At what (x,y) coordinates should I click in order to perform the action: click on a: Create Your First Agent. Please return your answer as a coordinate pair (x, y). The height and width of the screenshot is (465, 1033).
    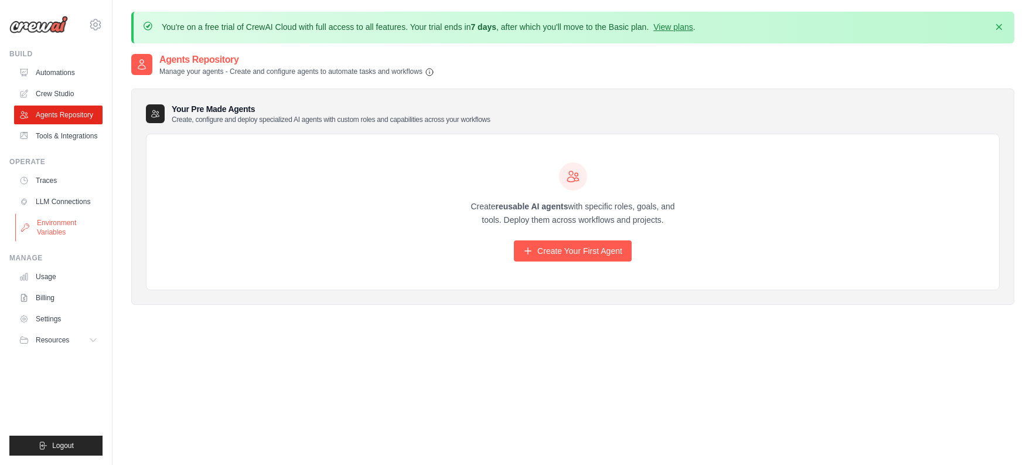
    Looking at the image, I should click on (572, 251).